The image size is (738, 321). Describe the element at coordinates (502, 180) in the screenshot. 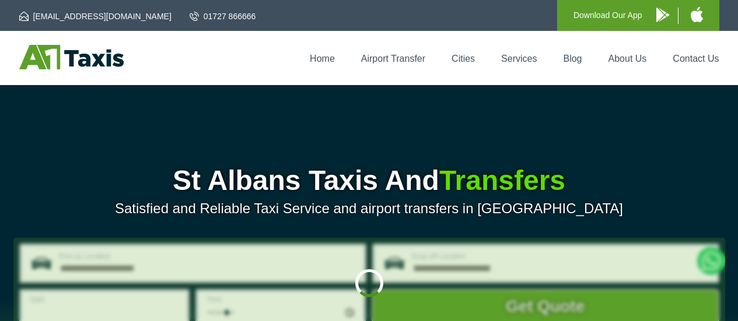

I see `span: Transfers` at that location.